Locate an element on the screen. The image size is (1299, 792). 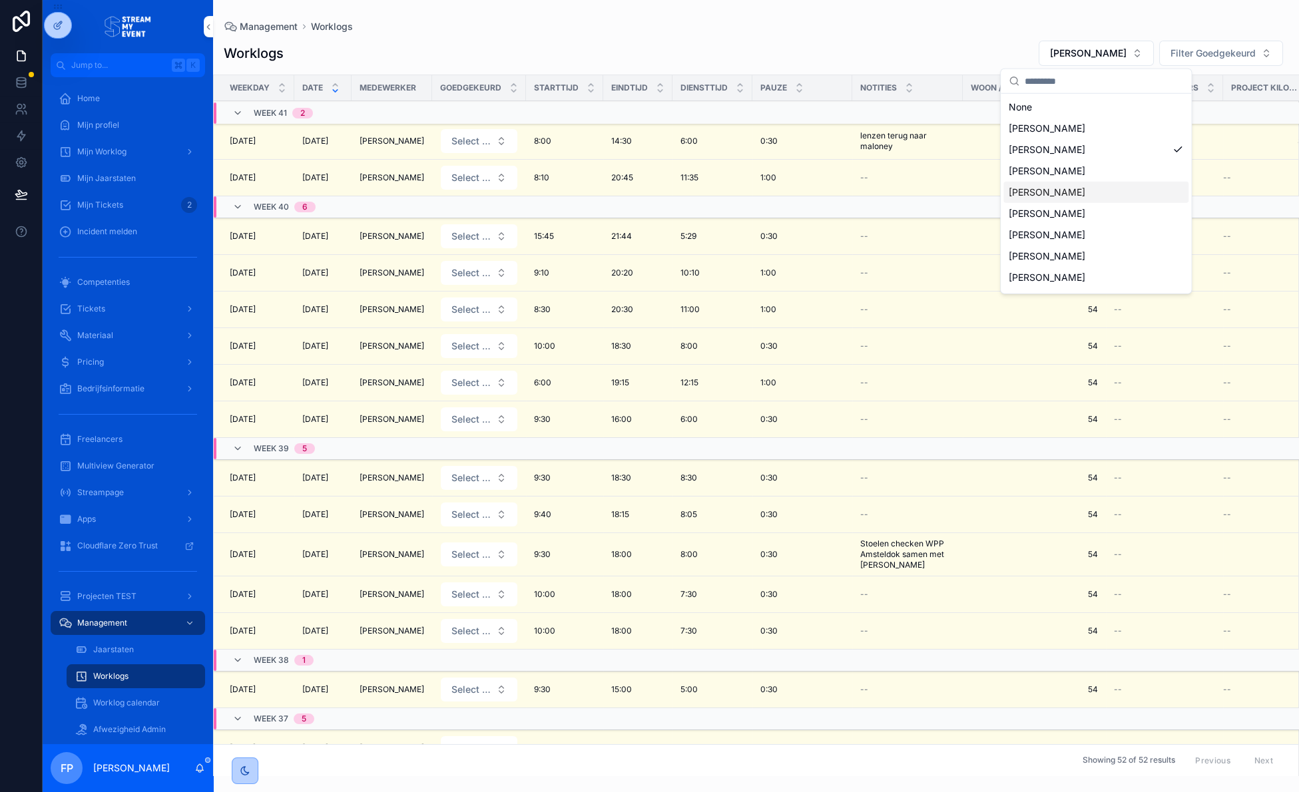
span: 15:00 is located at coordinates (621, 690).